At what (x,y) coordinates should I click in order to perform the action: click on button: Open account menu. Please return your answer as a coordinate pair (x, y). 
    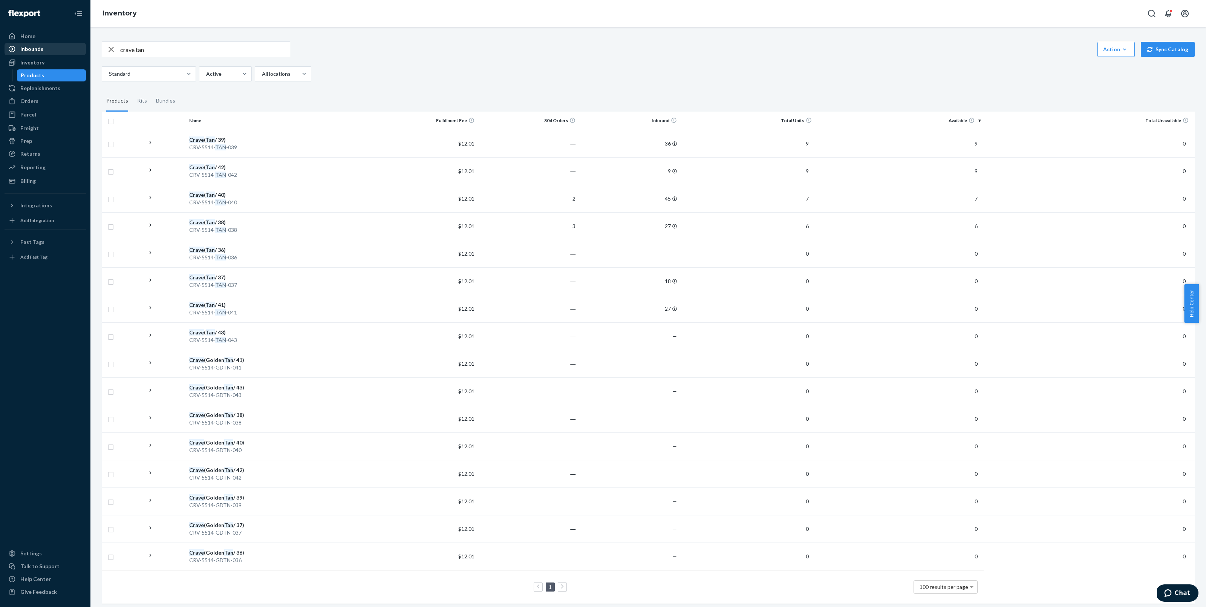
    Looking at the image, I should click on (1185, 14).